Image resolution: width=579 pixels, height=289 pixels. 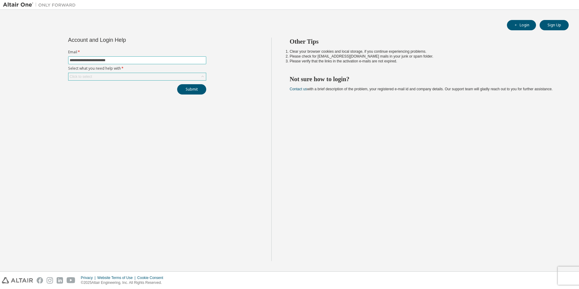 I want to click on img: Altair One, so click(x=41, y=5).